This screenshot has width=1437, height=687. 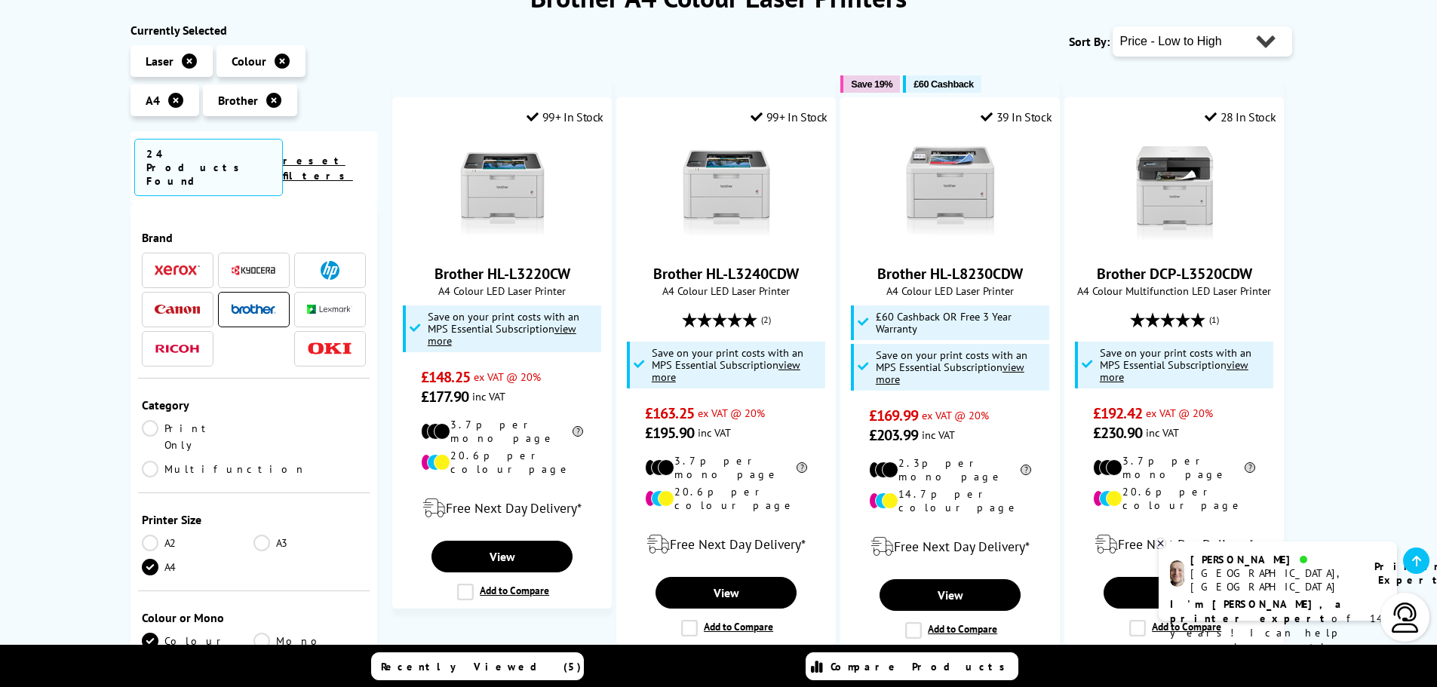 I want to click on span: Printer Size, so click(x=254, y=520).